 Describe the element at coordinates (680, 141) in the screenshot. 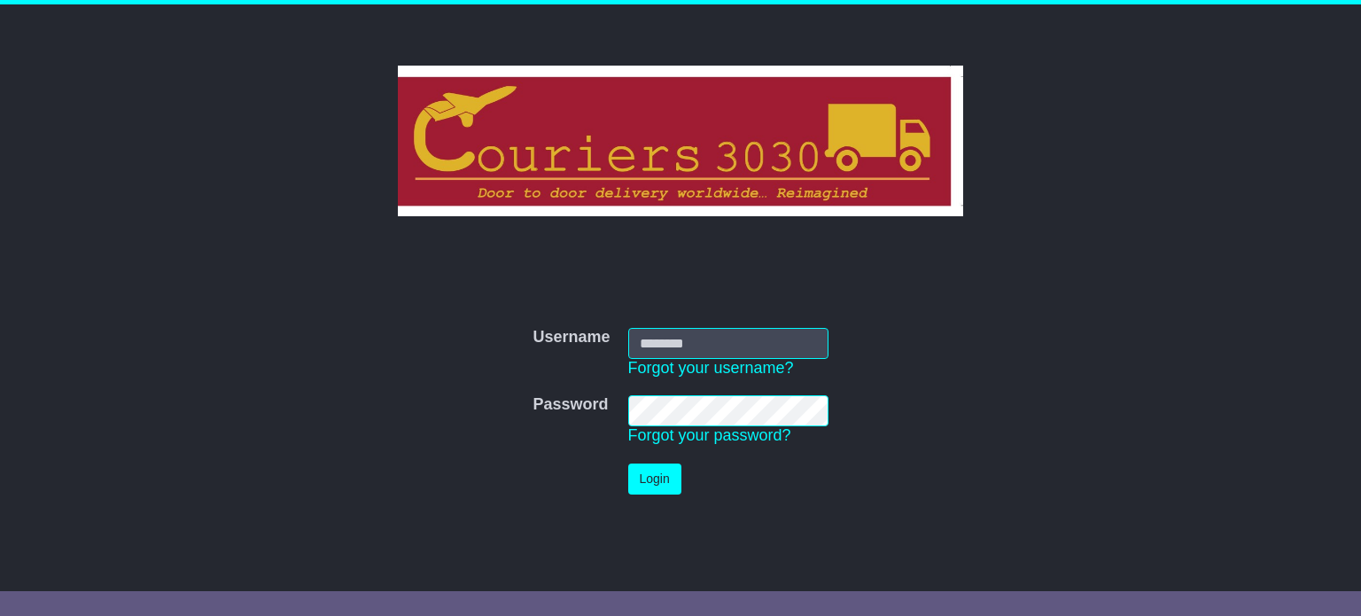

I see `img: Couriers 3030` at that location.